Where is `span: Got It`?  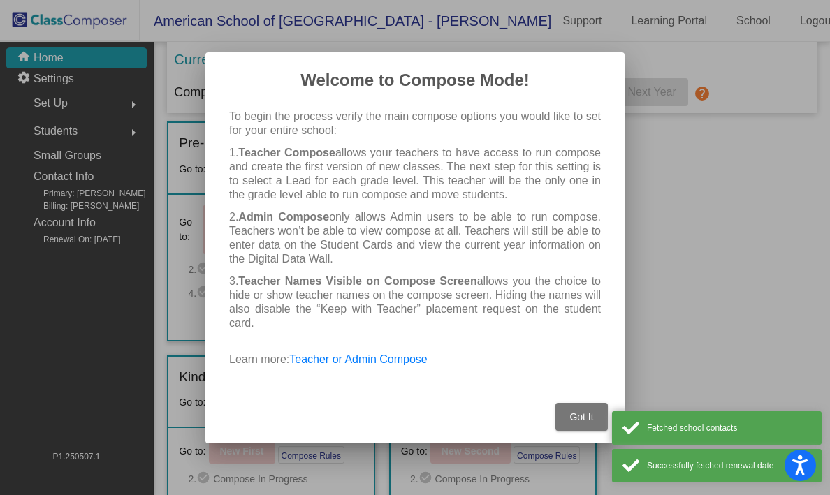
span: Got It is located at coordinates (581, 417).